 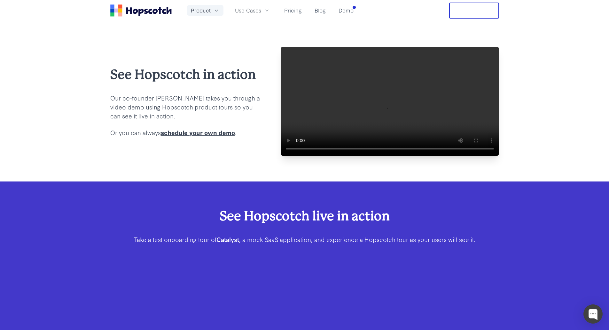 I want to click on a: Demo, so click(x=346, y=10).